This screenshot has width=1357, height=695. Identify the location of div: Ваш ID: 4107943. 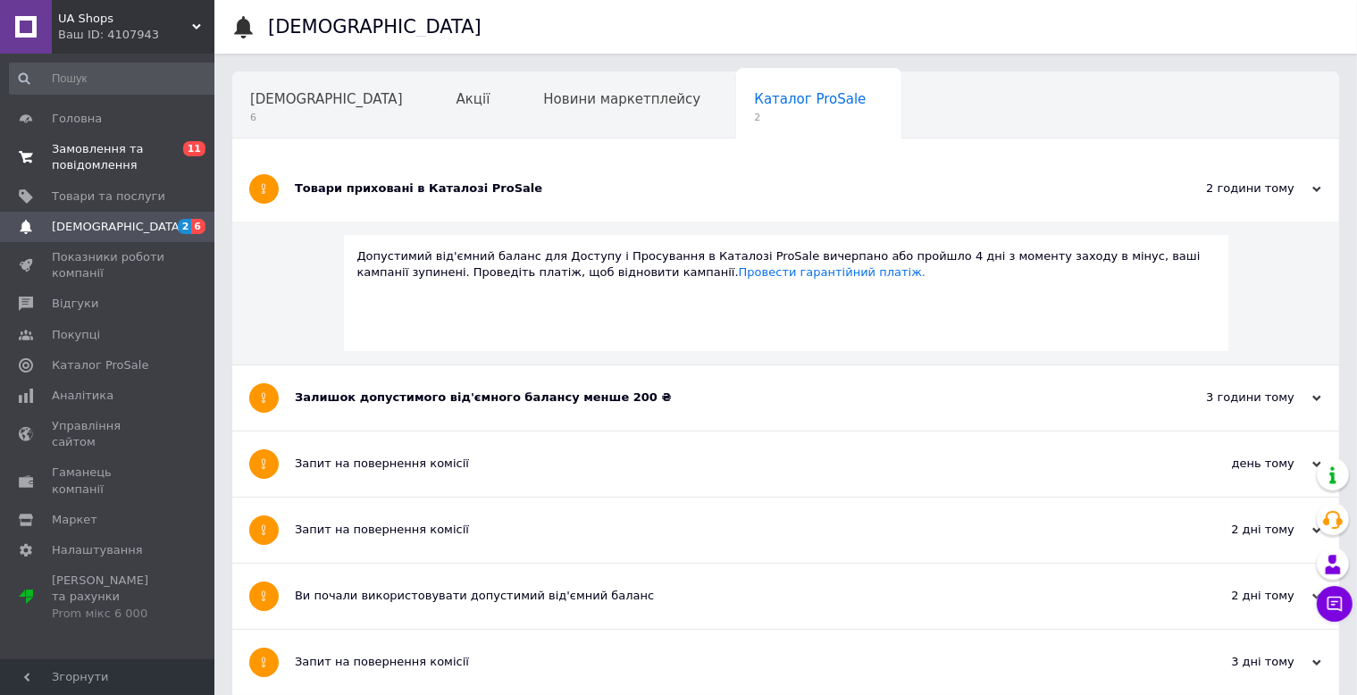
(136, 35).